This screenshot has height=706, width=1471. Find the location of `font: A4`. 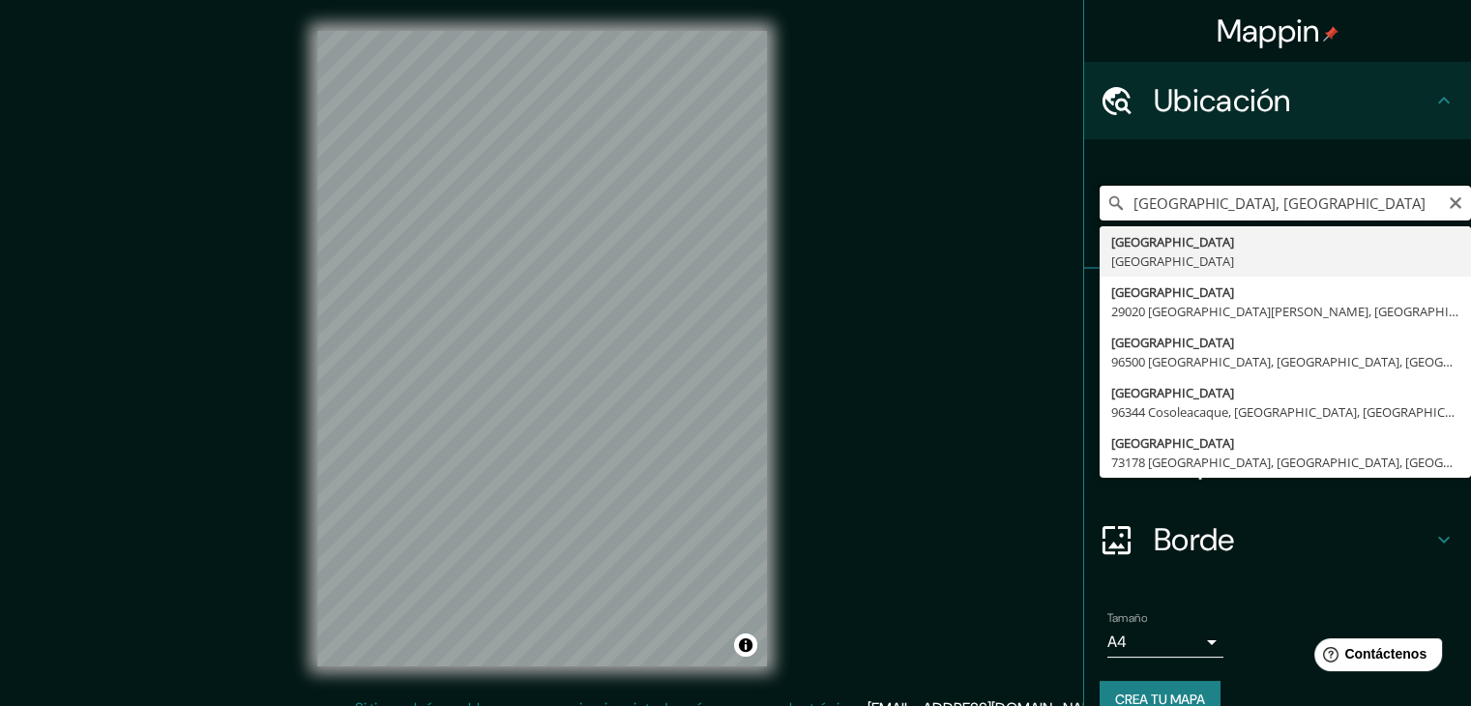

font: A4 is located at coordinates (1117, 641).